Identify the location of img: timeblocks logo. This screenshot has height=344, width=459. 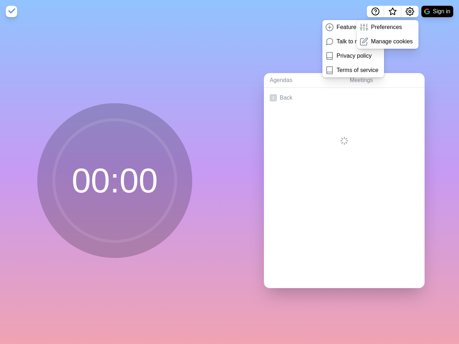
(11, 11).